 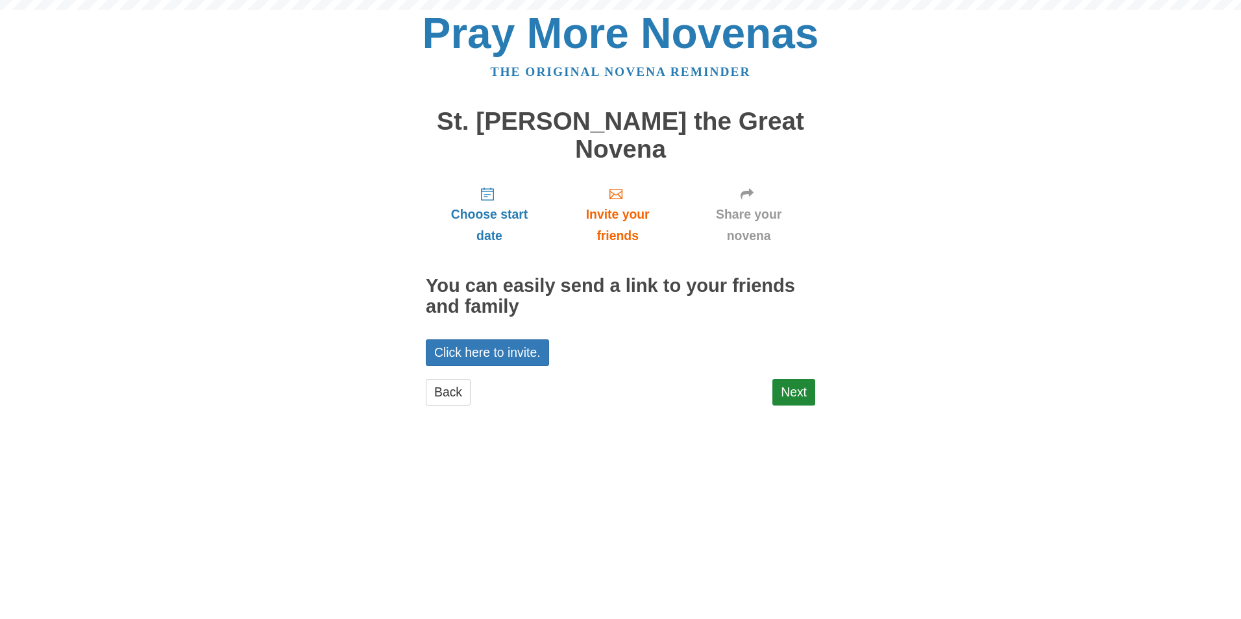 What do you see at coordinates (794, 392) in the screenshot?
I see `a: Next` at bounding box center [794, 392].